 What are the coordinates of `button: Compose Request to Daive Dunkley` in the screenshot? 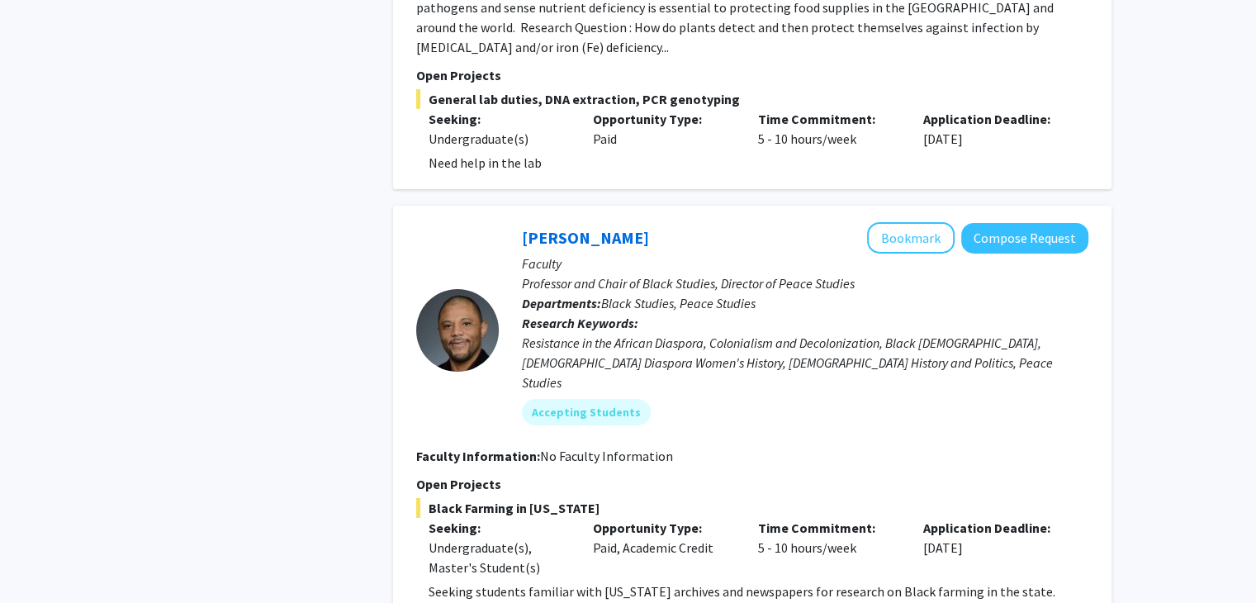 It's located at (1025, 238).